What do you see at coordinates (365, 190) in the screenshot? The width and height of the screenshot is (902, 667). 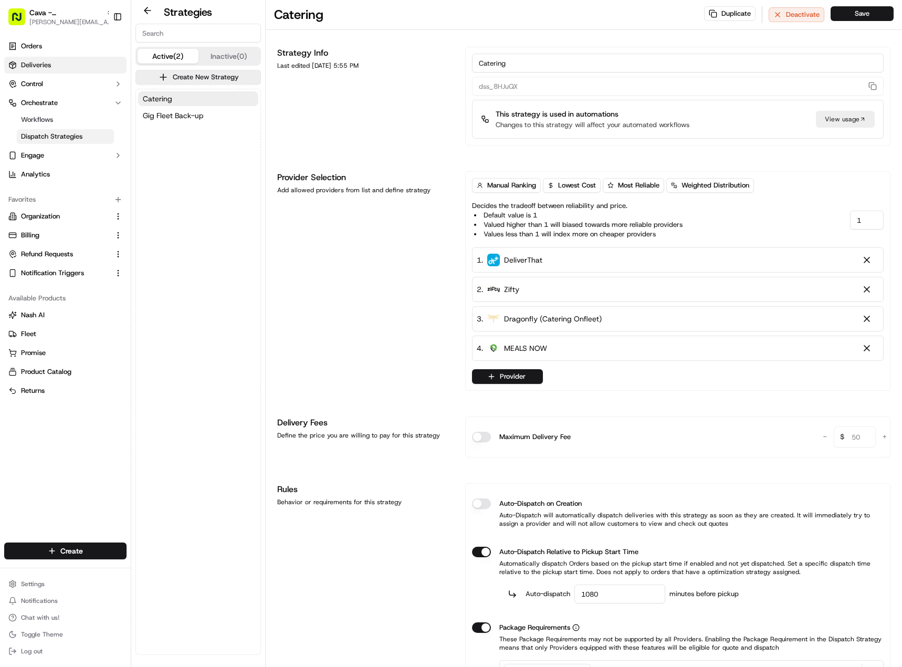 I see `div: Add allowed providers from list and define strategy` at bounding box center [365, 190].